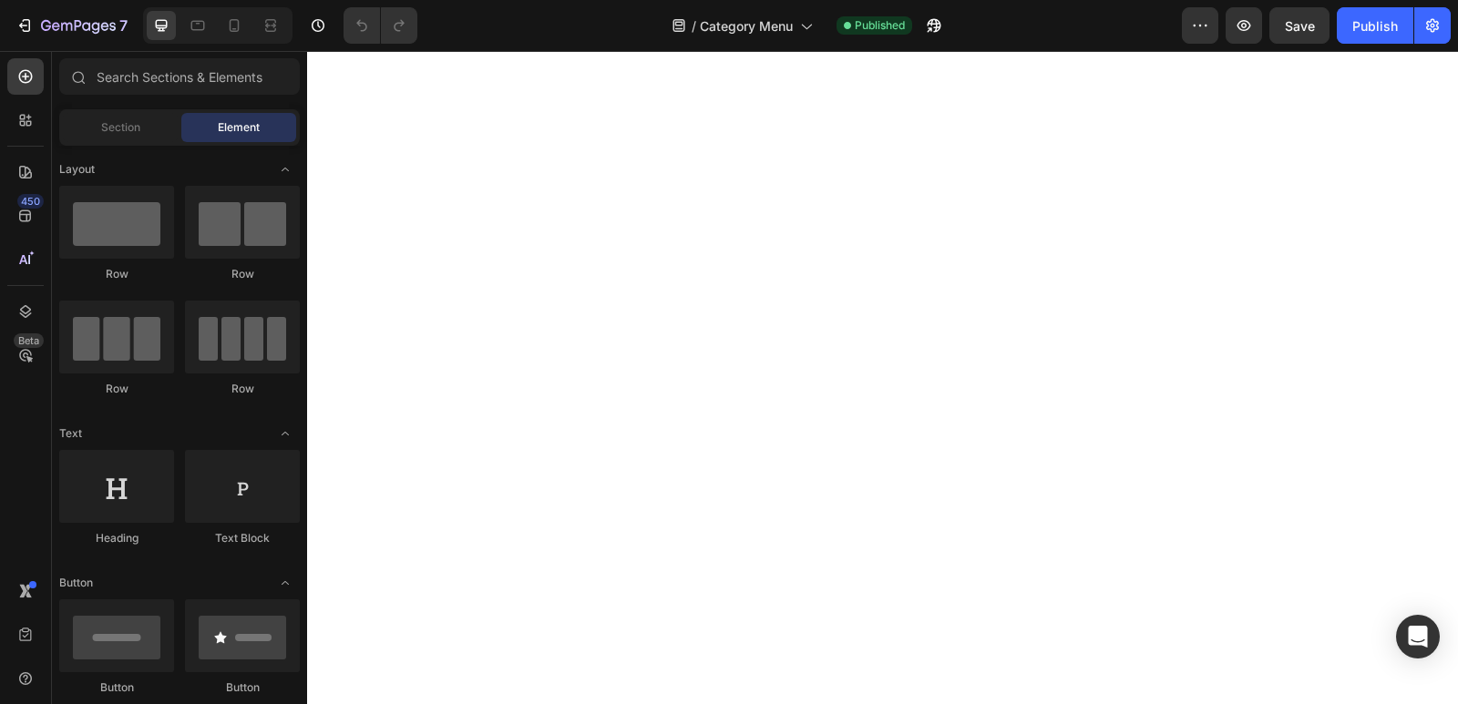  Describe the element at coordinates (1375, 26) in the screenshot. I see `button: Publish` at that location.